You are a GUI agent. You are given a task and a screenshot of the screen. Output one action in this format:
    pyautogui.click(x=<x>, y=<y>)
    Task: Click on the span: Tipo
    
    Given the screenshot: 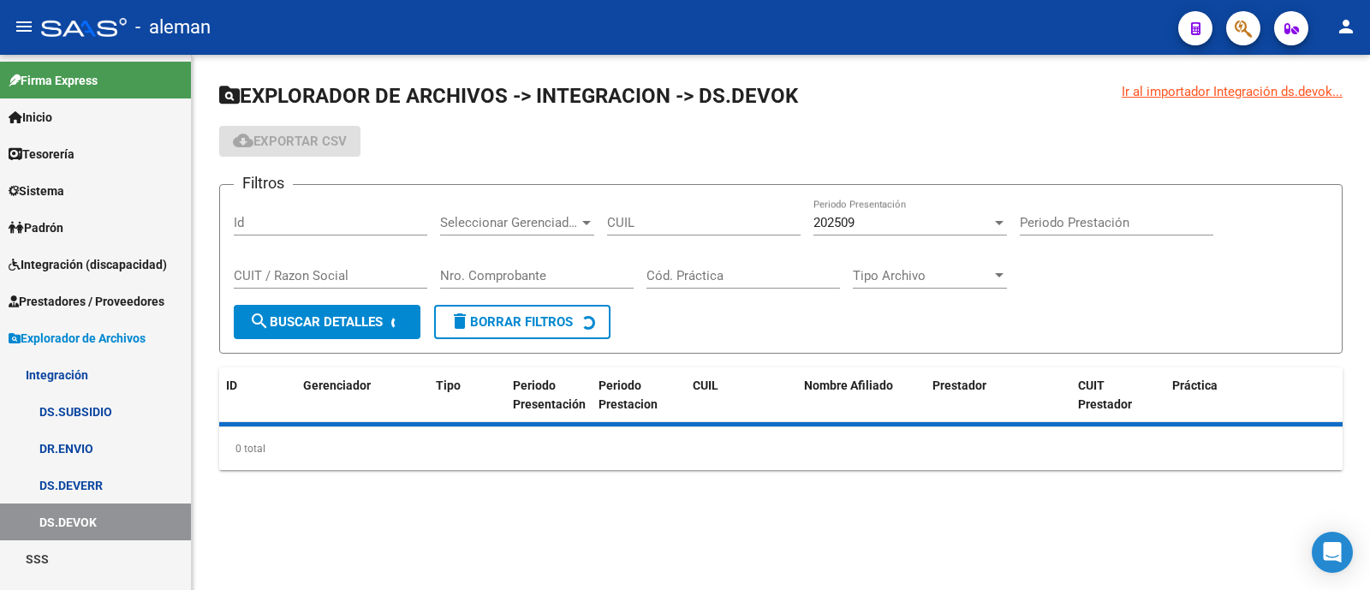 What is the action you would take?
    pyautogui.click(x=448, y=385)
    